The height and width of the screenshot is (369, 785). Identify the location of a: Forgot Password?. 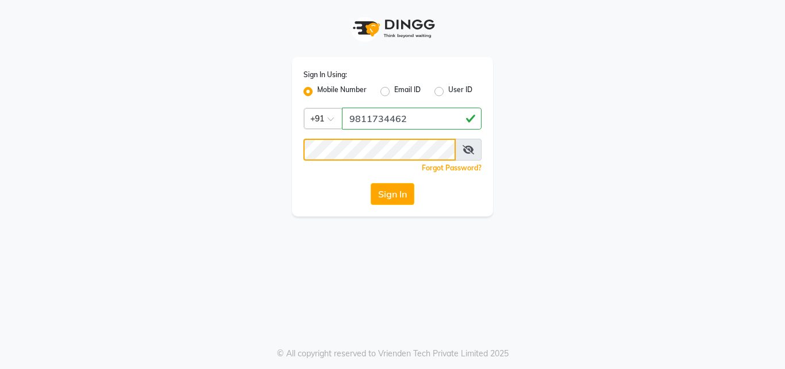
(452, 167).